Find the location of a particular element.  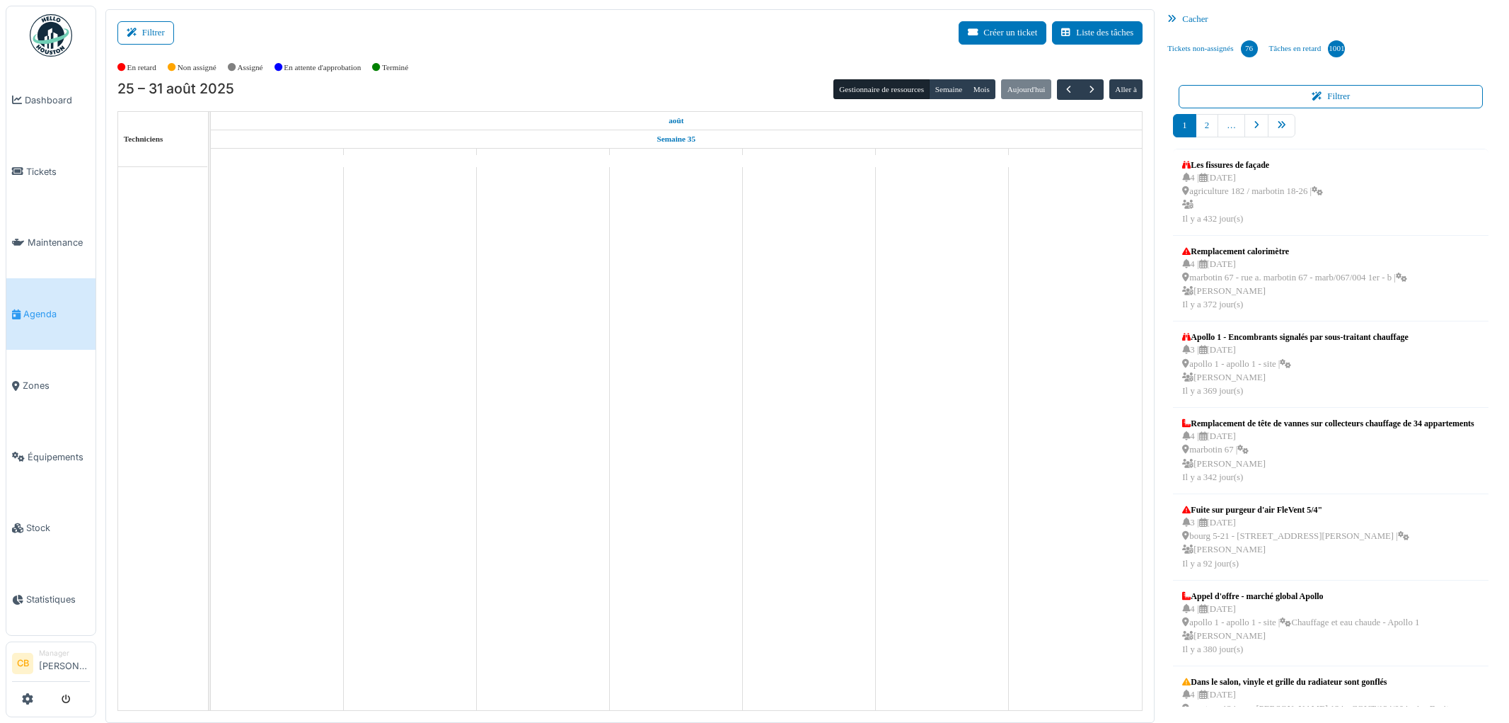

label: Assigné is located at coordinates (251, 67).